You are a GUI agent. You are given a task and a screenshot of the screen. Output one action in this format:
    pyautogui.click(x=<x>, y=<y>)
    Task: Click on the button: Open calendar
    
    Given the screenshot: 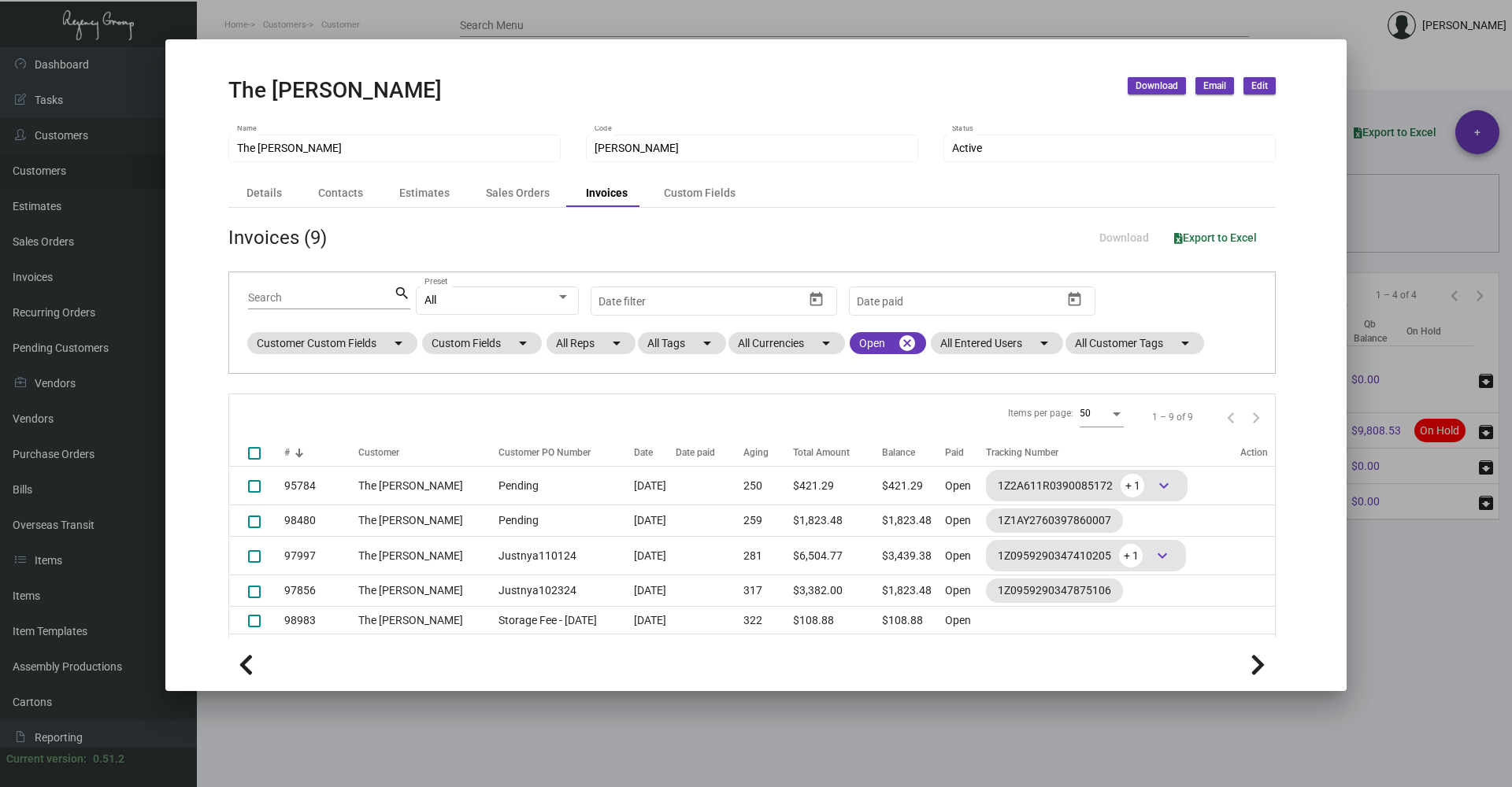 What is the action you would take?
    pyautogui.click(x=815, y=300)
    